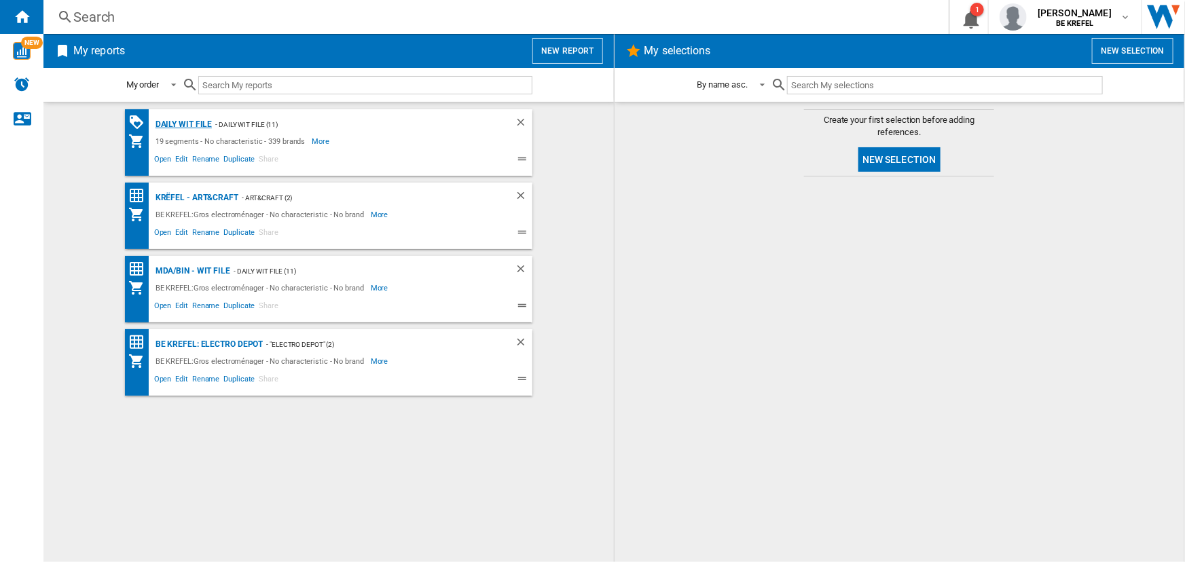 The height and width of the screenshot is (562, 1185). I want to click on img: wise-card.svg, so click(22, 51).